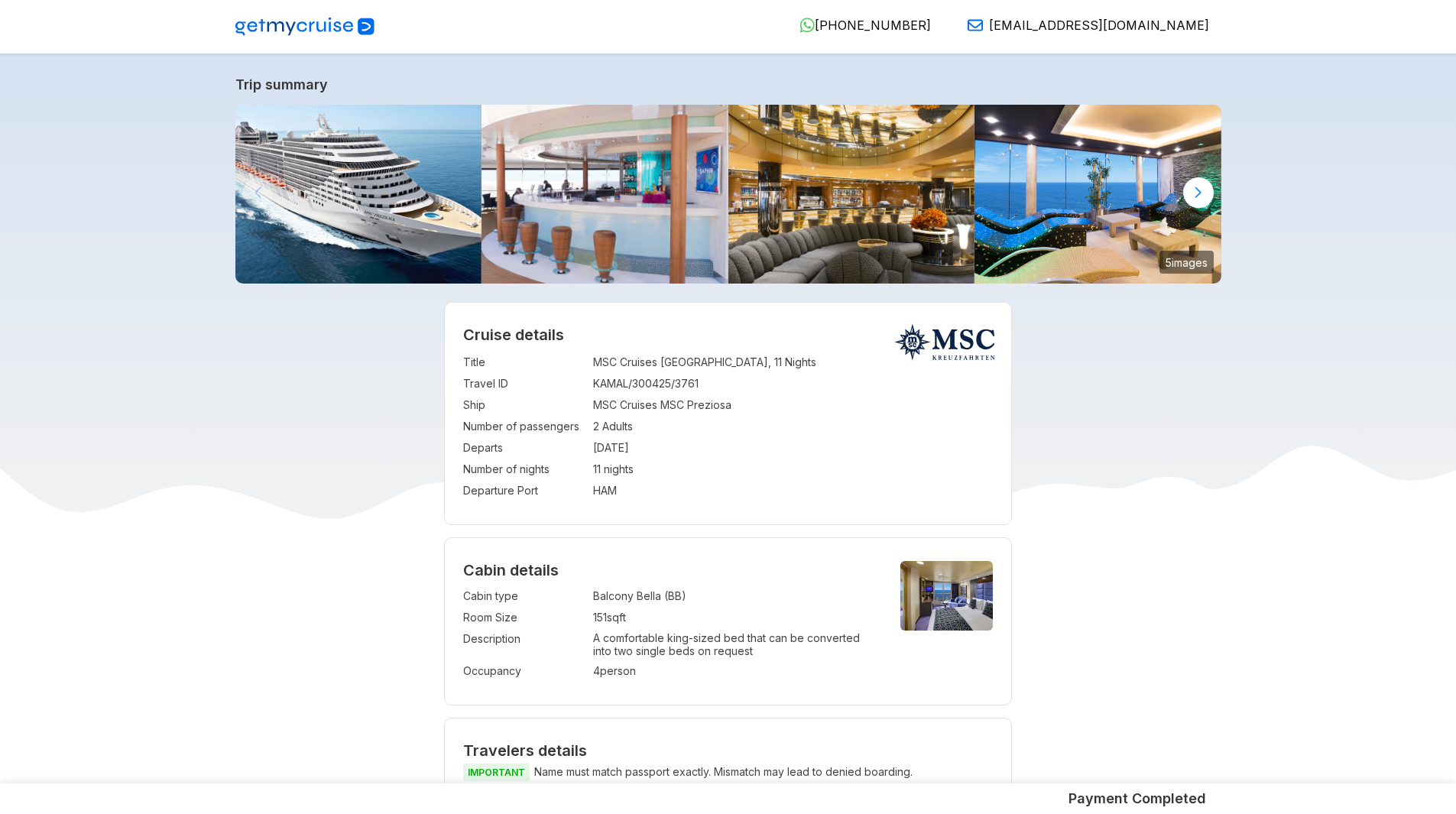 This screenshot has width=1456, height=814. What do you see at coordinates (727, 771) in the screenshot?
I see `p: Name must match passport exactly. Mismatch may lead to denied boarding.` at bounding box center [727, 771].